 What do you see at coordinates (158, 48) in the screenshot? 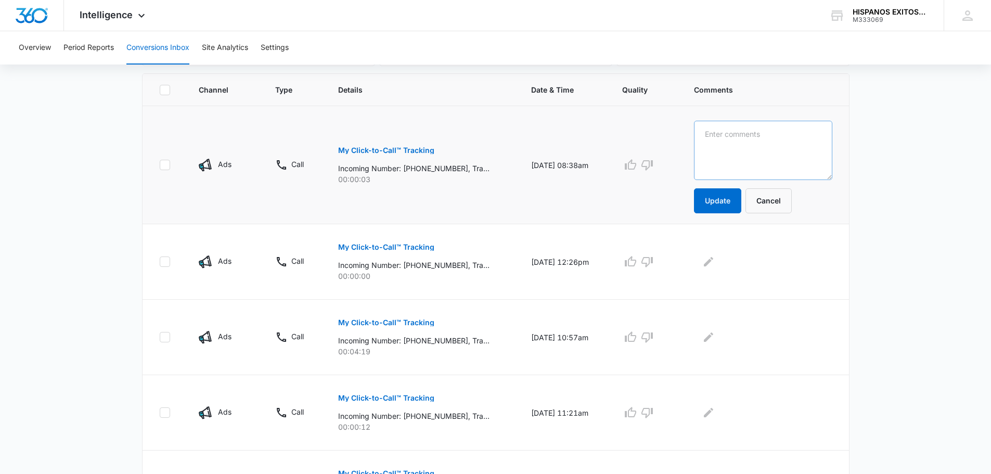
I see `button: Conversions Inbox` at bounding box center [158, 48].